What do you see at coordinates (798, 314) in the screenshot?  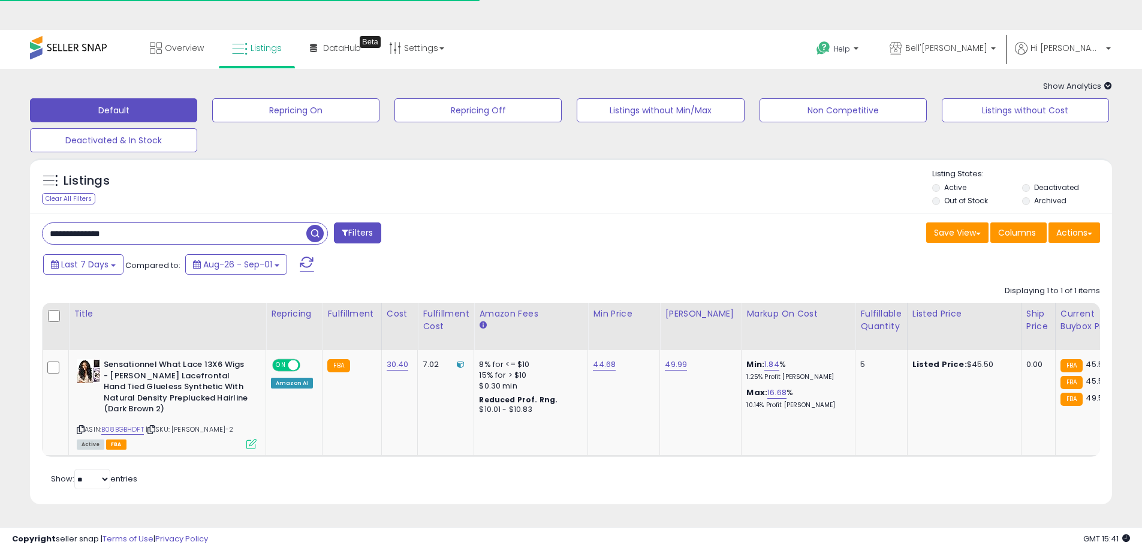 I see `div: Markup on Cost` at bounding box center [798, 314].